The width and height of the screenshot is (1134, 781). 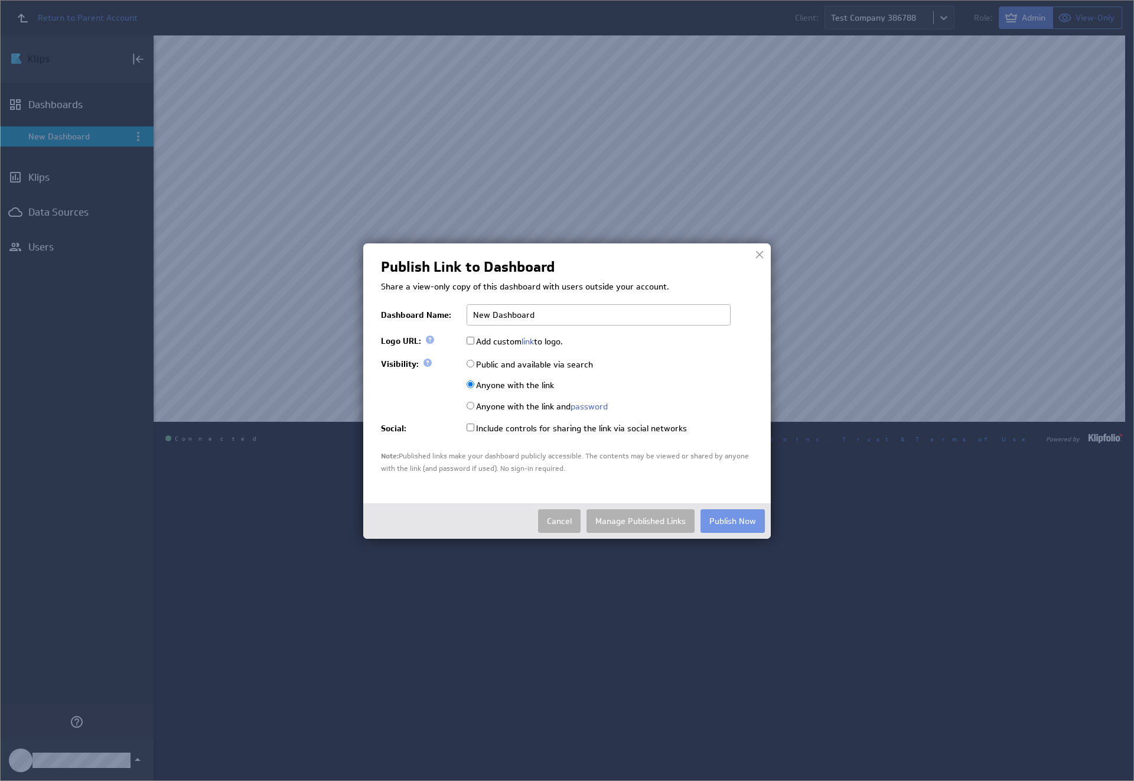 What do you see at coordinates (470, 363) in the screenshot?
I see `input: Public and available via search` at bounding box center [470, 363].